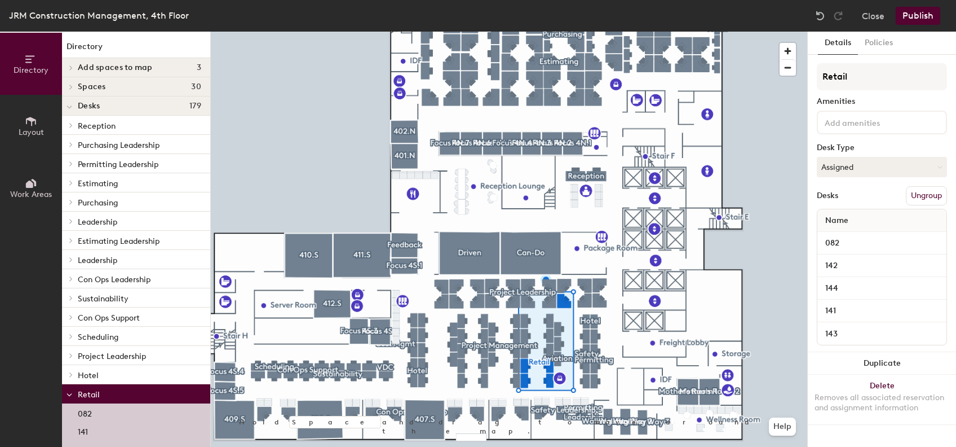 The height and width of the screenshot is (447, 956). What do you see at coordinates (821, 16) in the screenshot?
I see `img: Undo` at bounding box center [821, 16].